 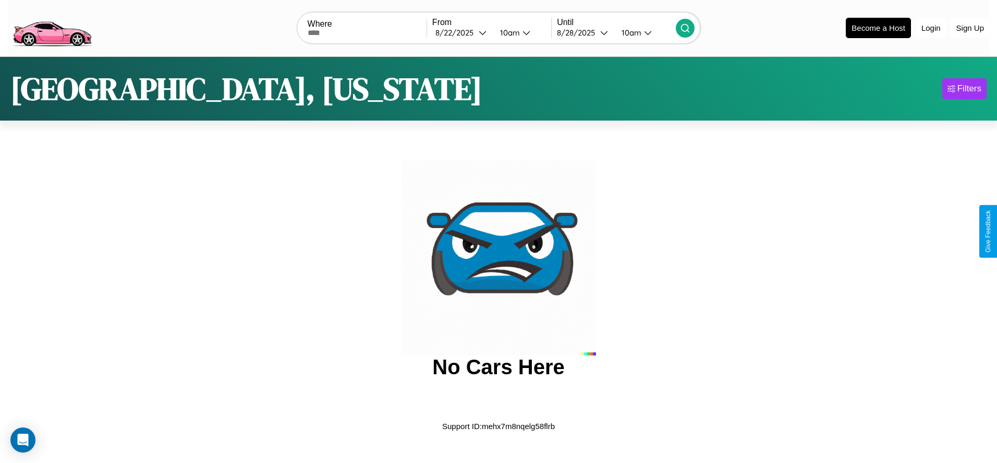 I want to click on label: Where, so click(x=367, y=24).